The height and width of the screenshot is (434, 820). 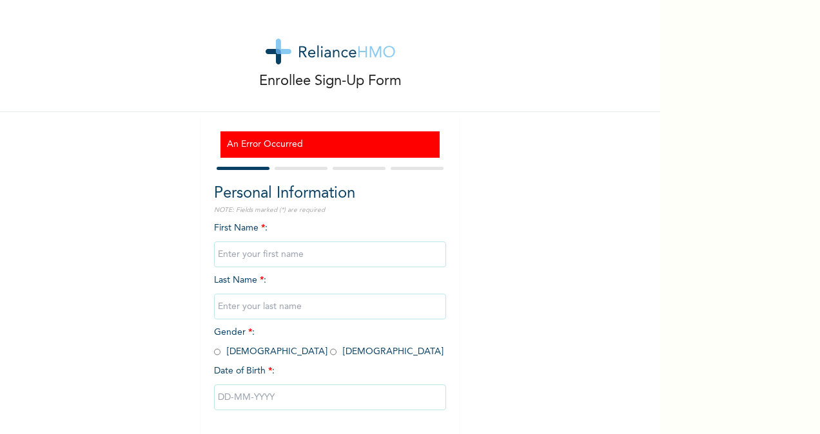 What do you see at coordinates (330, 52) in the screenshot?
I see `img: logo` at bounding box center [330, 52].